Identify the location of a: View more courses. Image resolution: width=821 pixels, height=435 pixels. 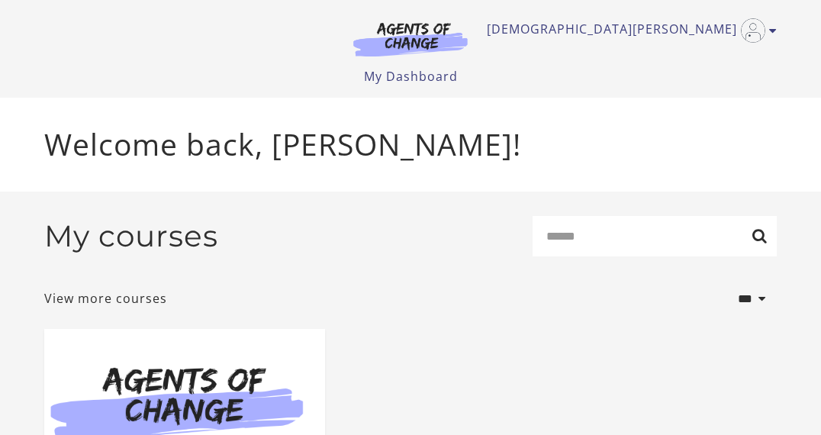
(105, 298).